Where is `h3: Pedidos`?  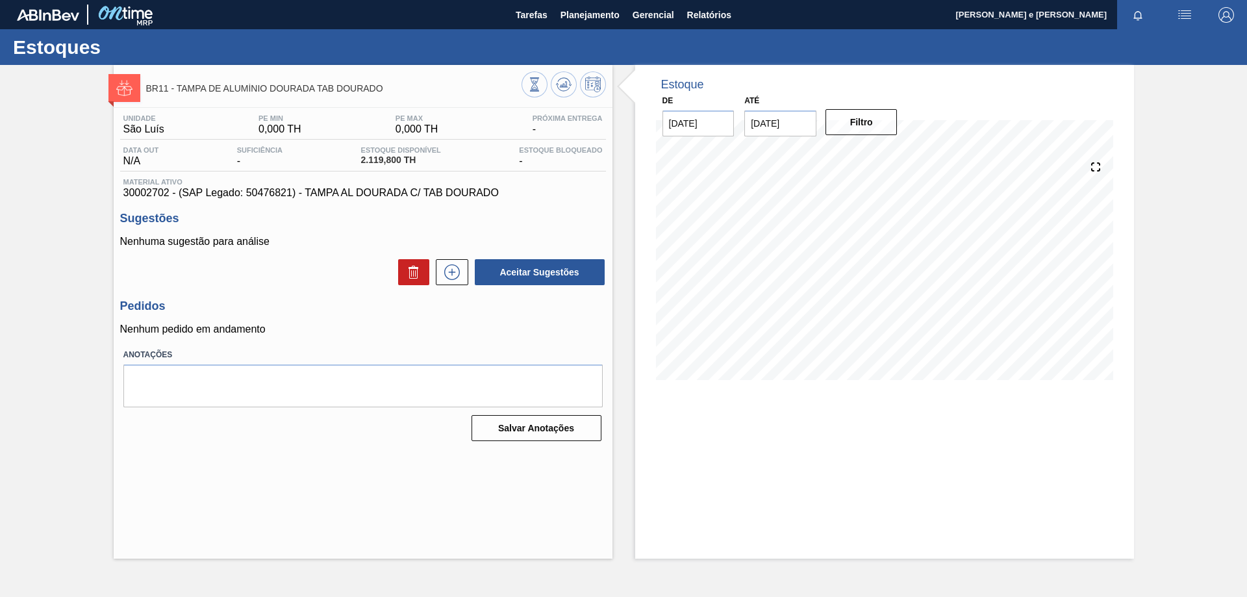 h3: Pedidos is located at coordinates (363, 306).